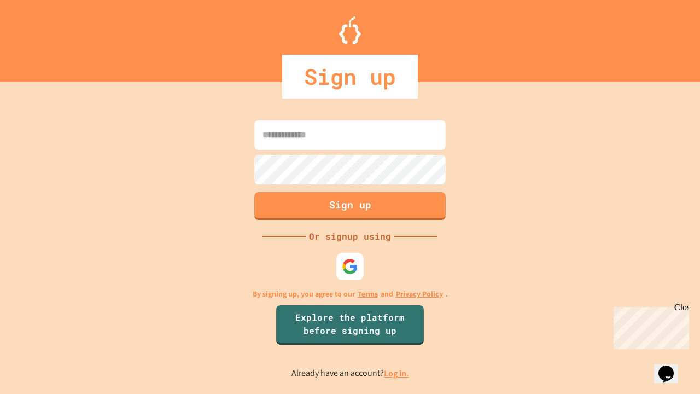  What do you see at coordinates (367, 294) in the screenshot?
I see `a: Terms` at bounding box center [367, 294].